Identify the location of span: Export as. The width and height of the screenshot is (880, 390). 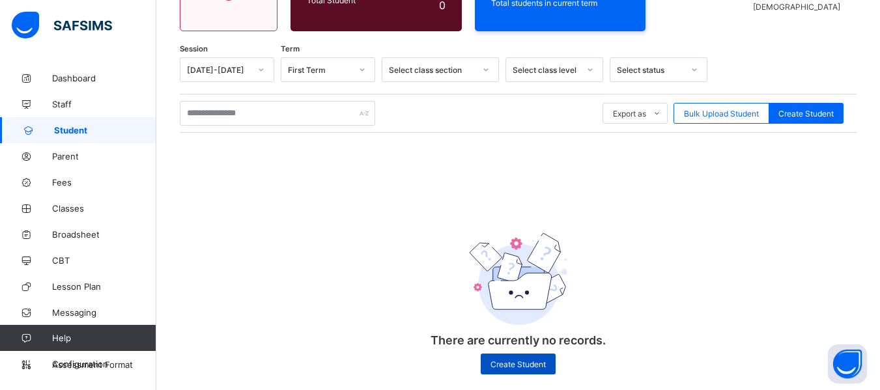
(629, 113).